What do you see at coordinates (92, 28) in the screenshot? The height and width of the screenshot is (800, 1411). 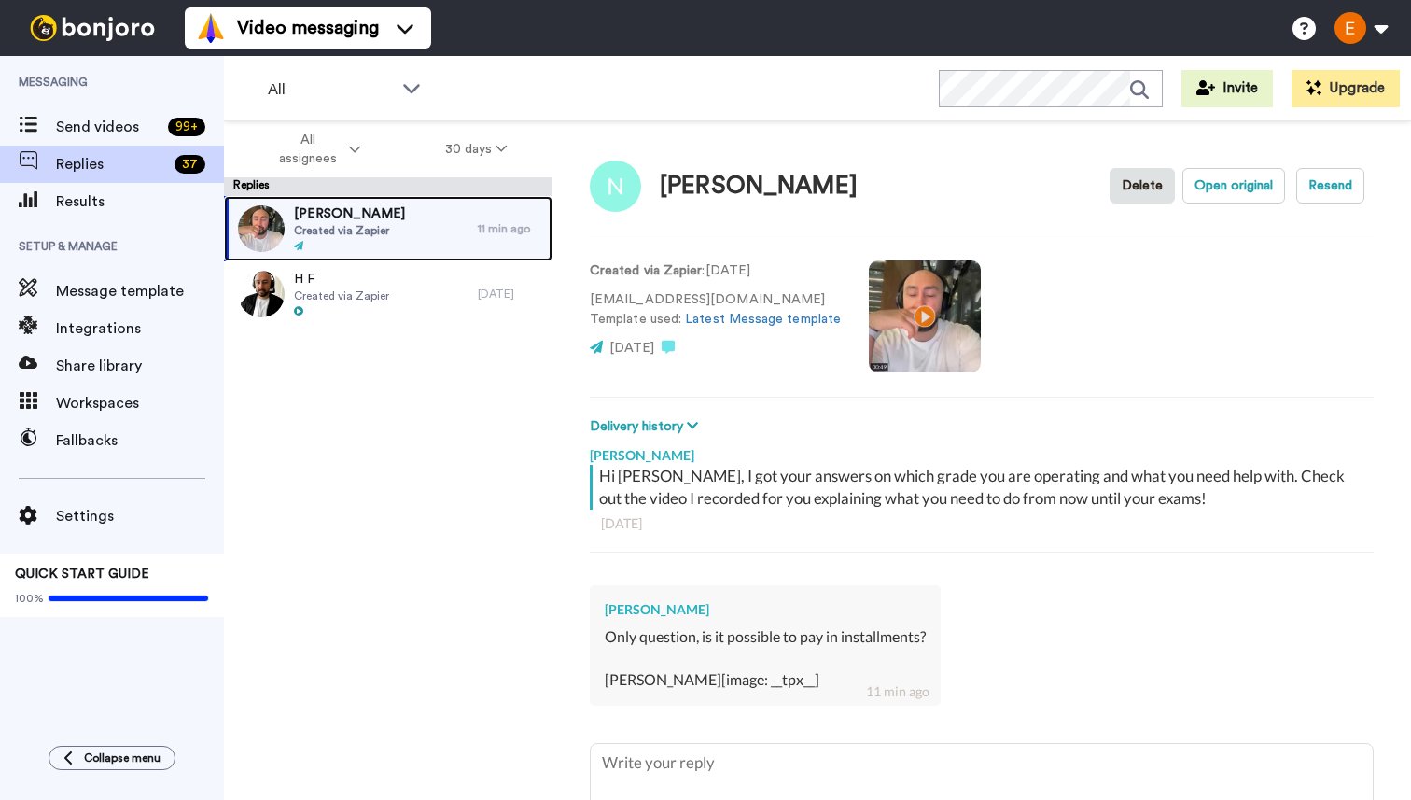 I see `img: bj-logo-header-white.svg` at bounding box center [92, 28].